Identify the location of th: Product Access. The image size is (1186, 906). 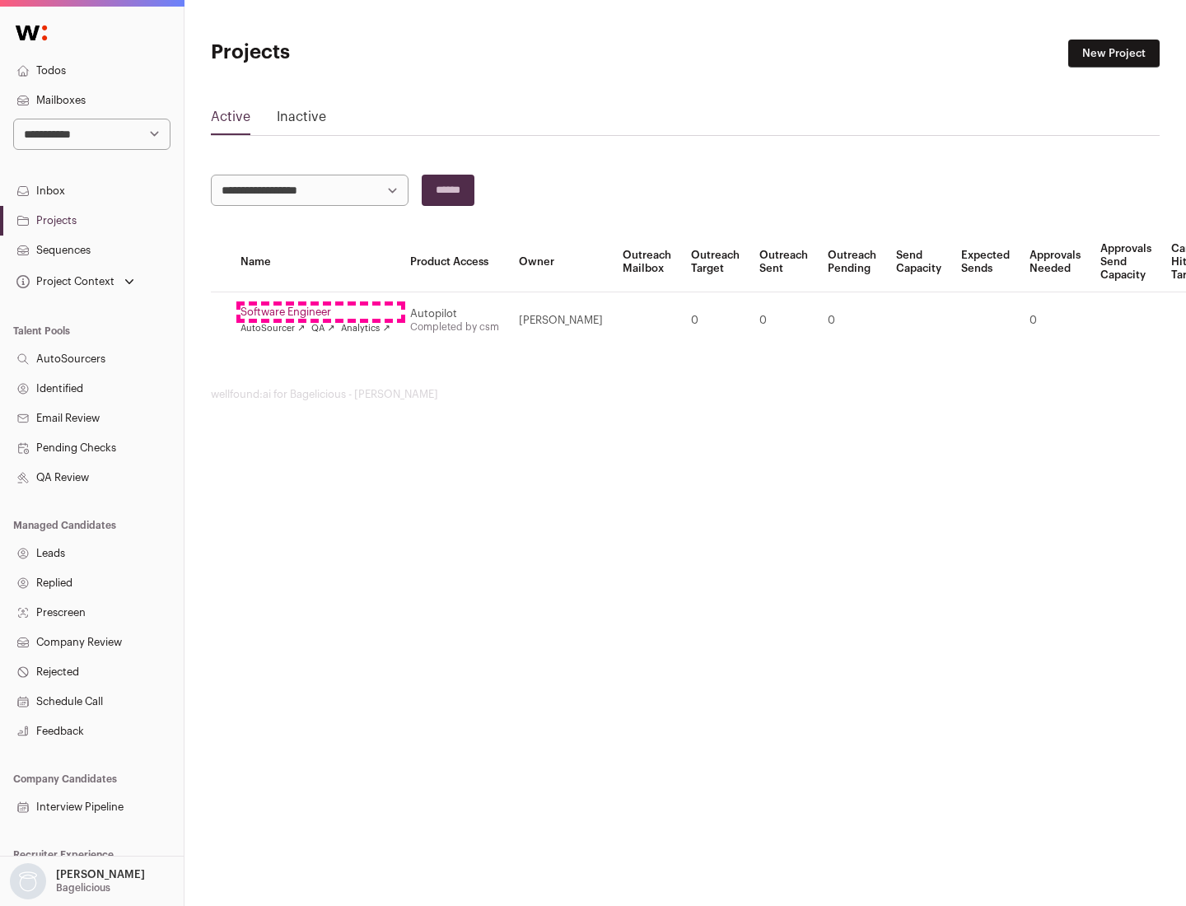
(455, 262).